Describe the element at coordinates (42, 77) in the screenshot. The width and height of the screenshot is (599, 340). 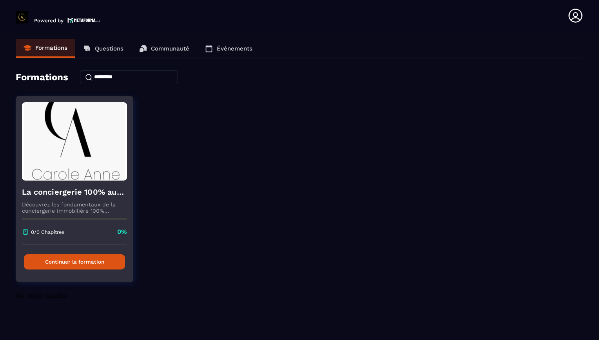
I see `h4: Formations` at that location.